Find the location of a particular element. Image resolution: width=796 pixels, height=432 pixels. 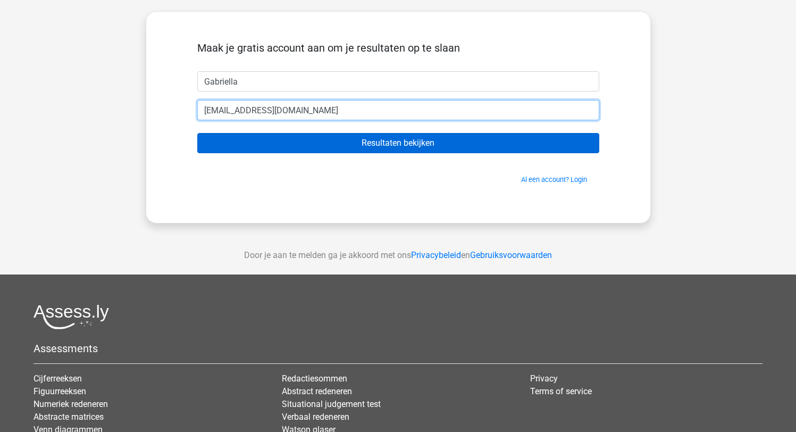

input: Email is located at coordinates (398, 110).